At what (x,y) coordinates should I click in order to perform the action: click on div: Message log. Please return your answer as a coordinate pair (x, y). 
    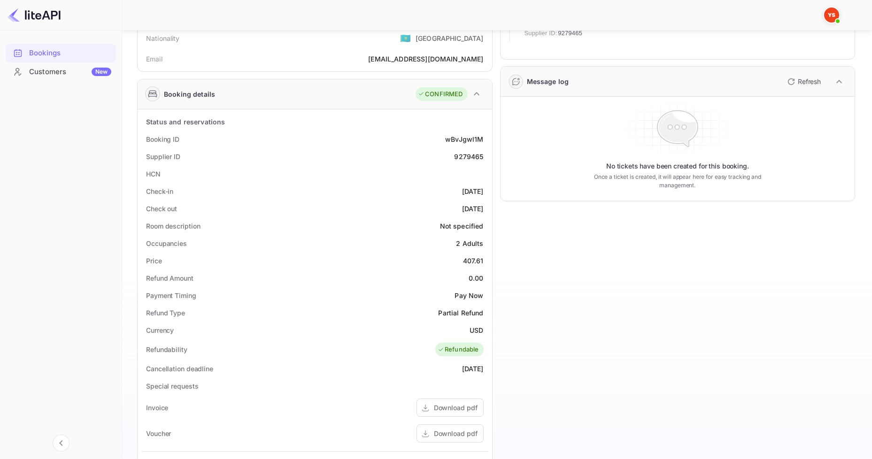
    Looking at the image, I should click on (548, 81).